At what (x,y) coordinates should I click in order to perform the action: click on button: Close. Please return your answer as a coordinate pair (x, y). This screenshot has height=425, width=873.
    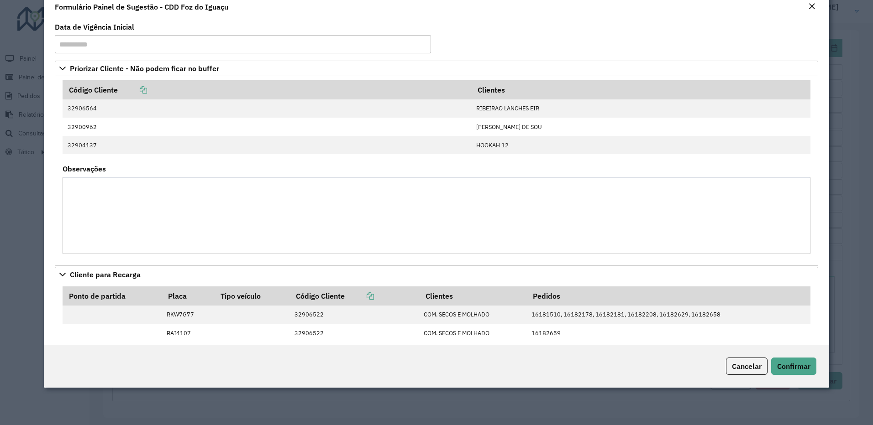
    Looking at the image, I should click on (812, 7).